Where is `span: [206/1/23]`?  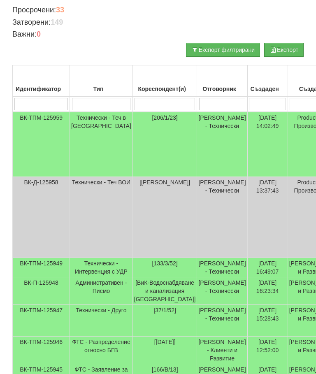
span: [206/1/23] is located at coordinates (164, 118).